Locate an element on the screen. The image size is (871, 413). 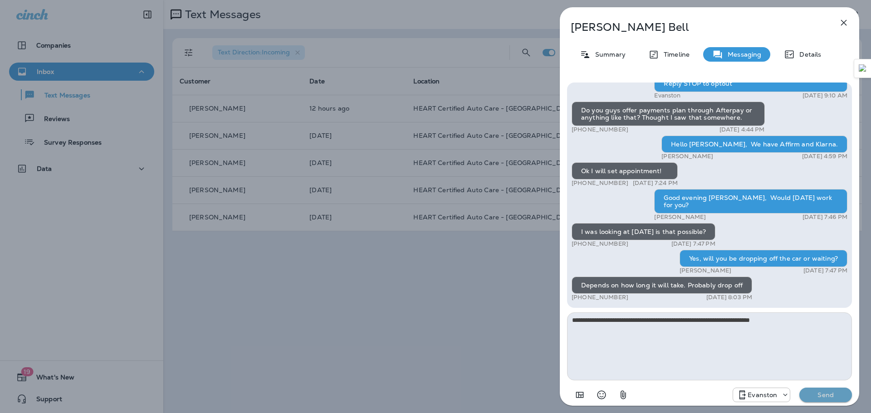
div: +1 (847) 892-1225 is located at coordinates (761, 395).